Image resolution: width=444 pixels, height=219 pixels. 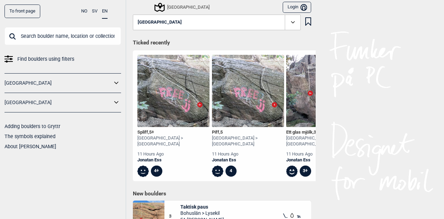 What do you see at coordinates (248, 132) in the screenshot?
I see `div: Piff ,` at bounding box center [248, 132].